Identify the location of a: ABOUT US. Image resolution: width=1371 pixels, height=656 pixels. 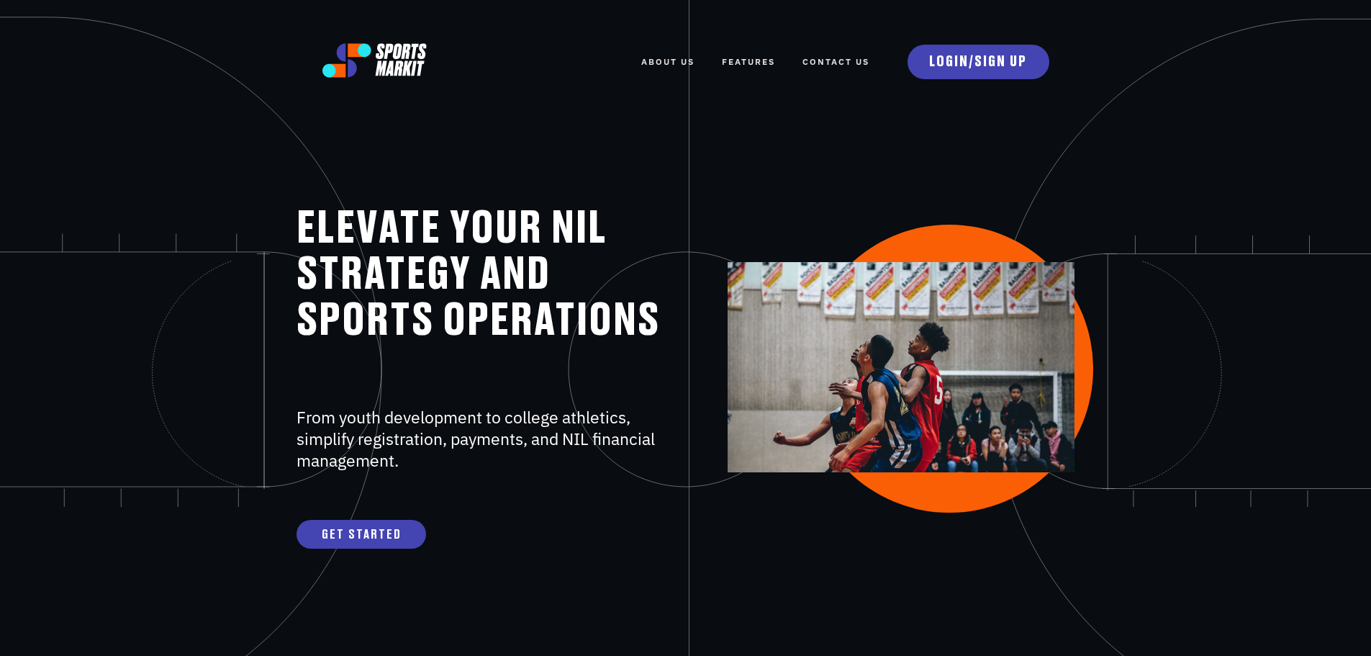
(668, 62).